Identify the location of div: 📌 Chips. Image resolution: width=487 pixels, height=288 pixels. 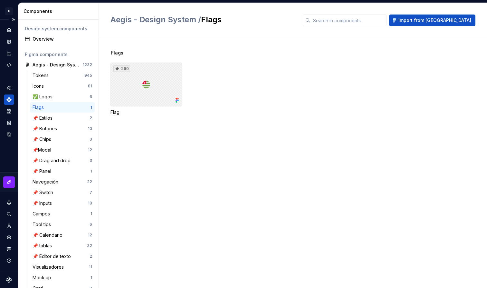
(43, 139).